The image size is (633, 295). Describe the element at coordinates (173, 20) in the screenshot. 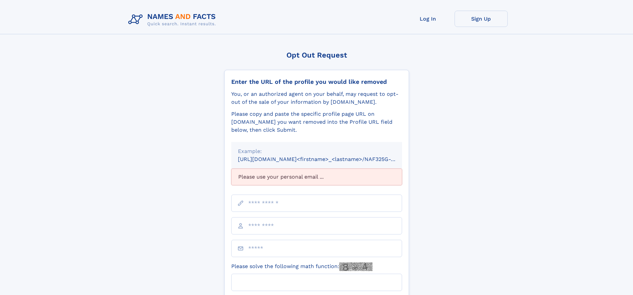

I see `img: Logo Names and Facts` at that location.